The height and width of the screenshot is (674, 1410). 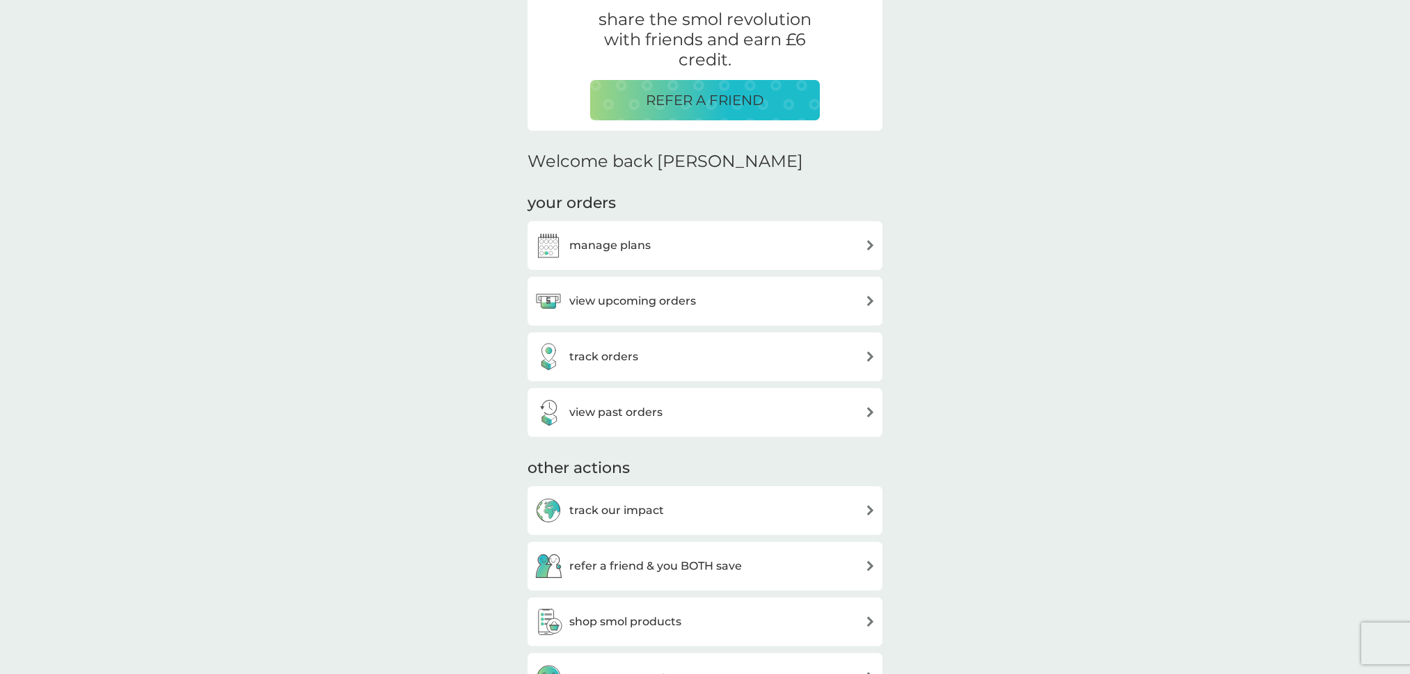 I want to click on h3: track our impact, so click(x=617, y=511).